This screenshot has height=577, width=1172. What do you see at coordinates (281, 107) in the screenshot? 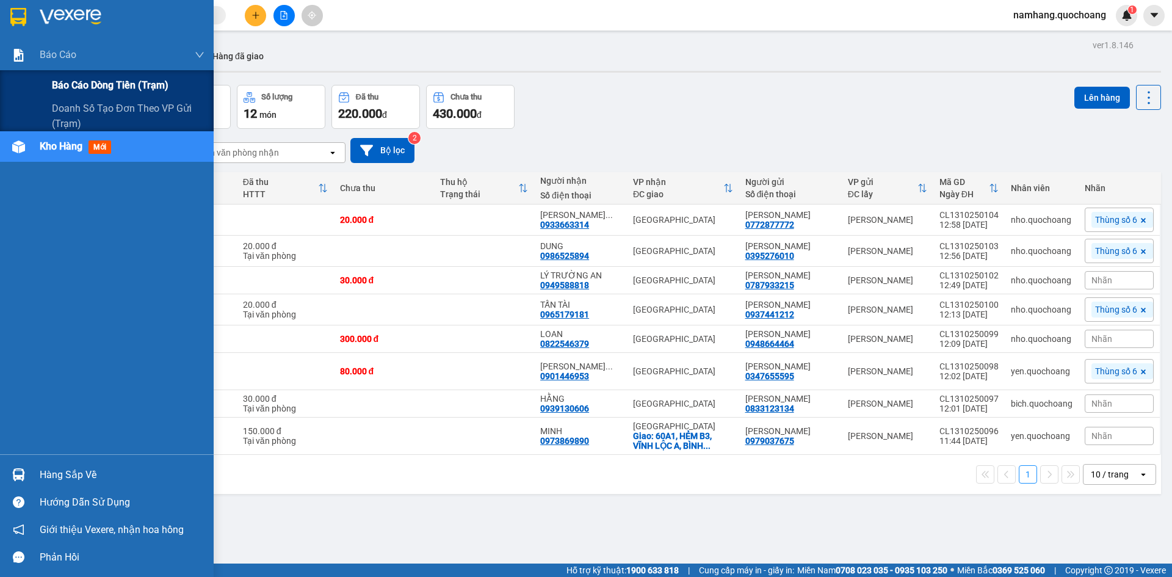
I see `button: Số lượng12món` at bounding box center [281, 107].